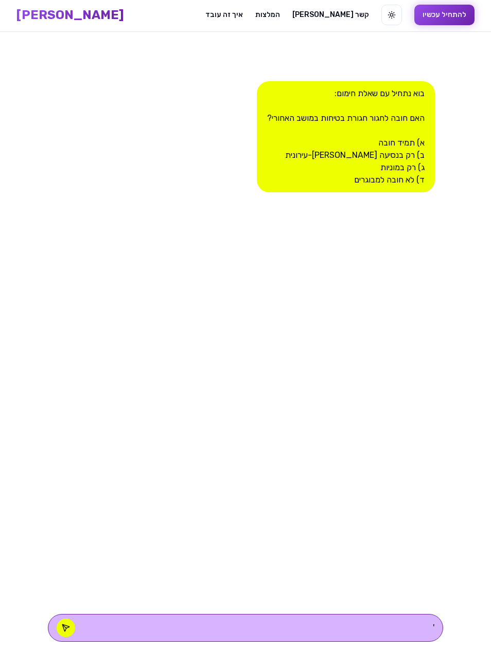 The image size is (491, 651). What do you see at coordinates (267, 16) in the screenshot?
I see `a: המלצות` at bounding box center [267, 16].